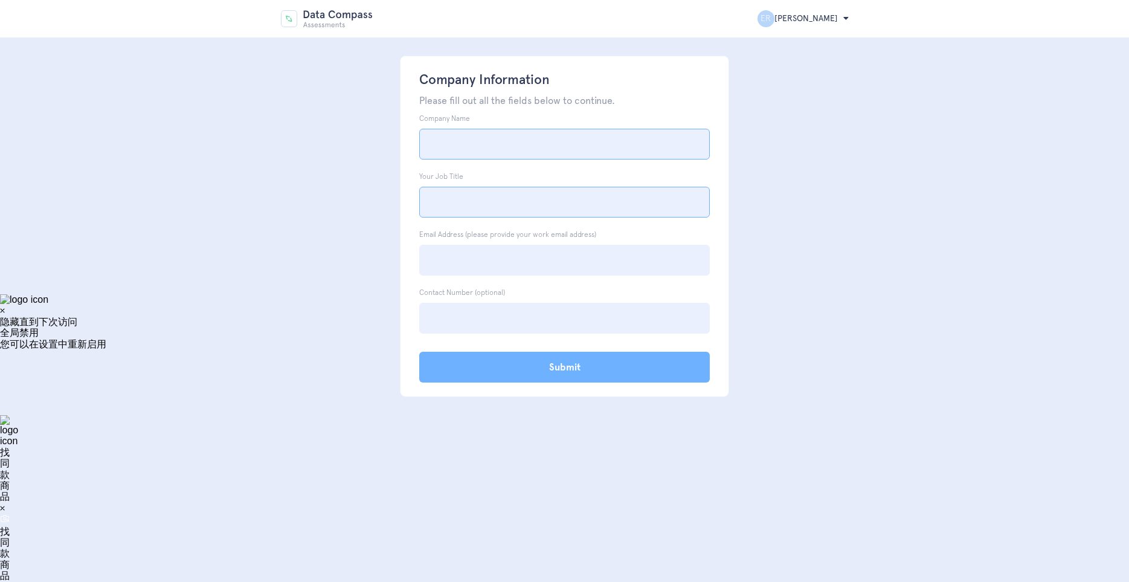  What do you see at coordinates (508, 234) in the screenshot?
I see `label: Email Address (please provide your work email address)` at bounding box center [508, 234].